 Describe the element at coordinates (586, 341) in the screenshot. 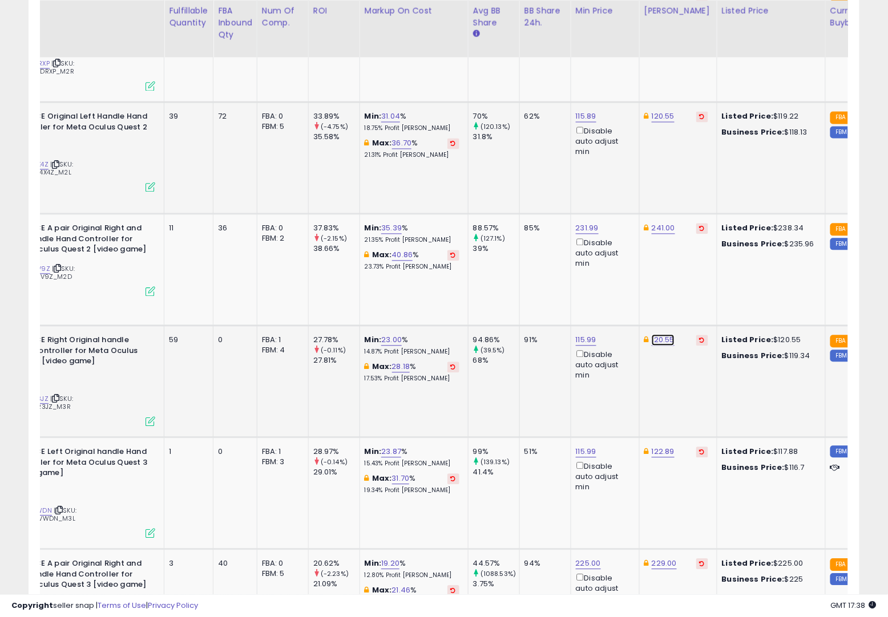

I see `a: 115.99` at that location.